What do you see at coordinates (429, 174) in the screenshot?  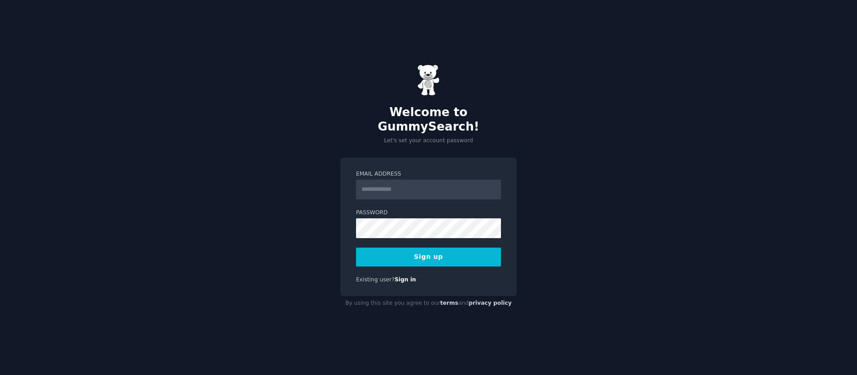 I see `label: Email Address` at bounding box center [429, 174].